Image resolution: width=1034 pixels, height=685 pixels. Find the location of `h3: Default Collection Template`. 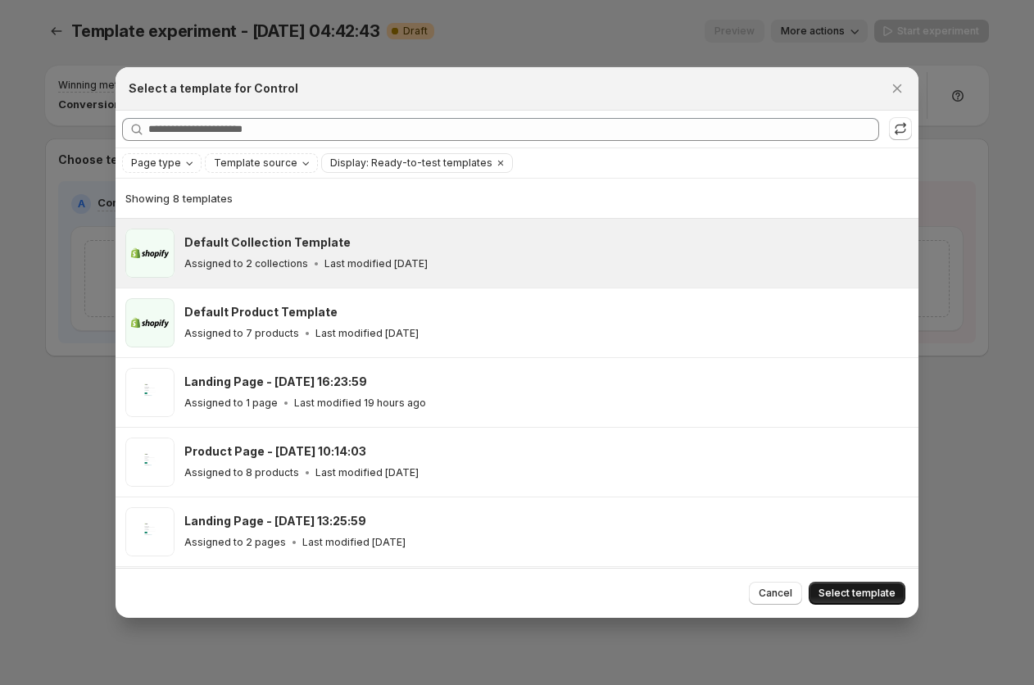

h3: Default Collection Template is located at coordinates (267, 243).